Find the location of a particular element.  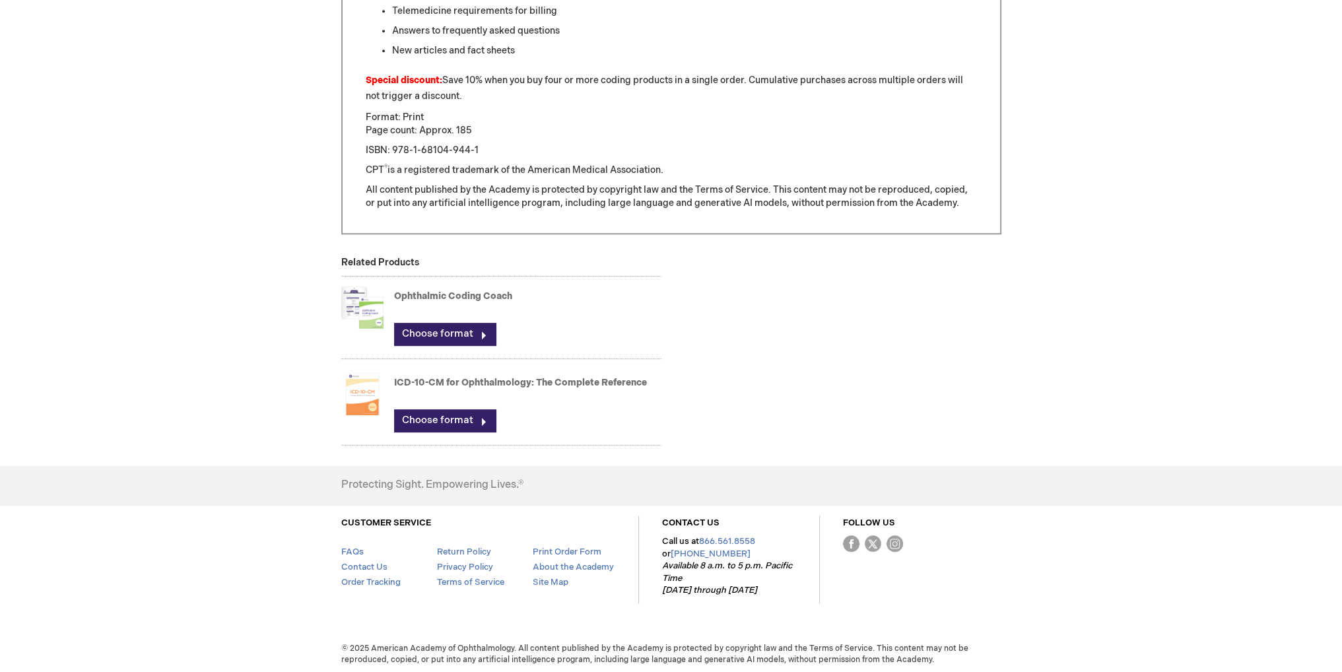

img: ICD-10-CM for Ophthalmology: The Complete Reference is located at coordinates (362, 394).